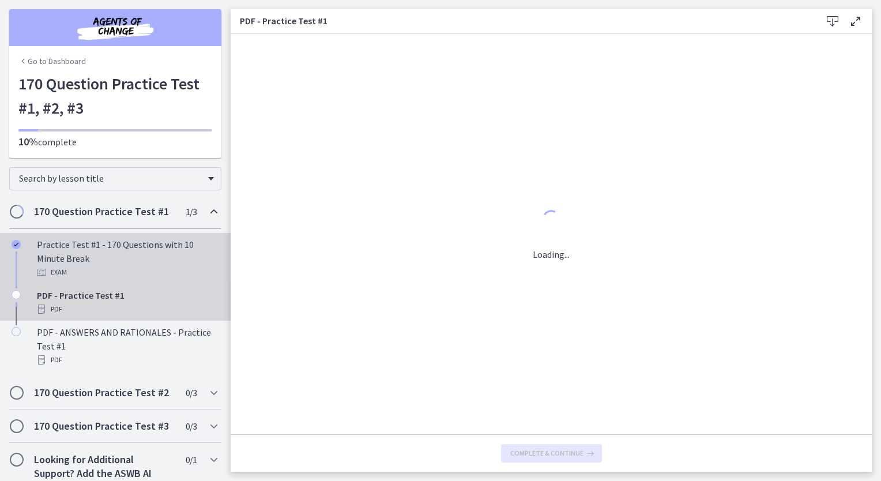 The image size is (881, 481). Describe the element at coordinates (115, 179) in the screenshot. I see `div: Search by lesson title` at that location.